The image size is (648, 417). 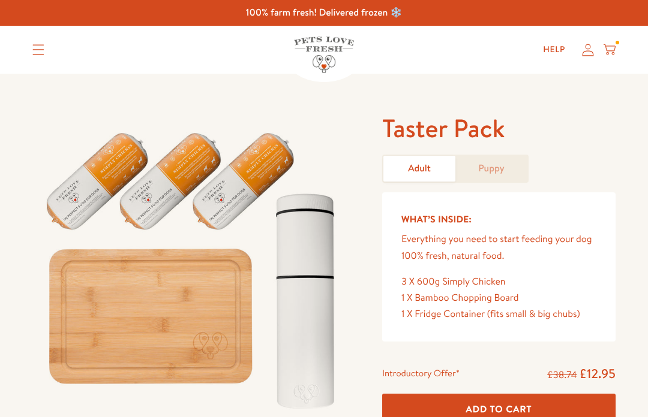 I want to click on span: 1 X Bamboo Chopping Board, so click(x=460, y=298).